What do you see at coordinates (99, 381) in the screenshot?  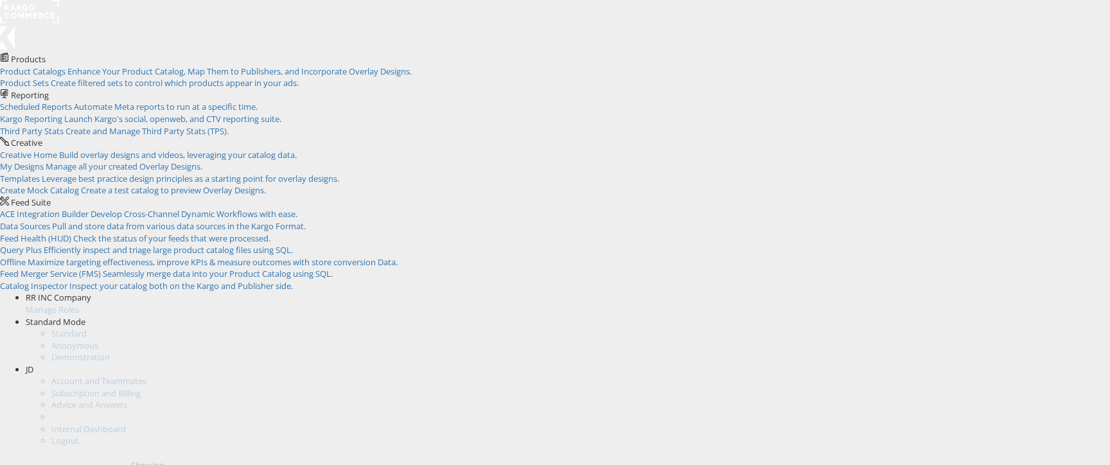 I see `a: Account and Teammates` at bounding box center [99, 381].